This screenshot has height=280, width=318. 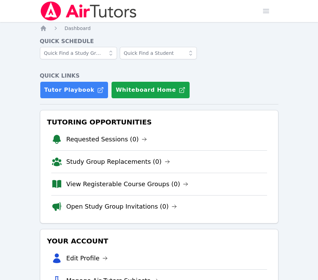 I want to click on a: Edit Profile, so click(x=87, y=258).